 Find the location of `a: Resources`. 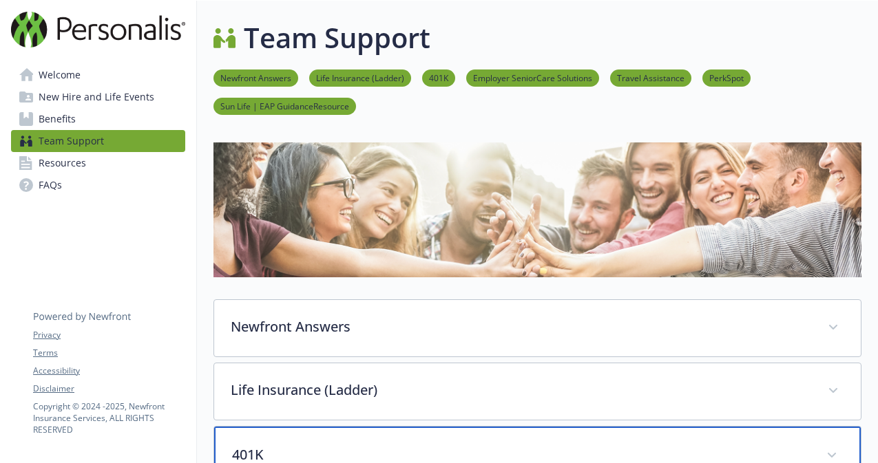

a: Resources is located at coordinates (98, 163).